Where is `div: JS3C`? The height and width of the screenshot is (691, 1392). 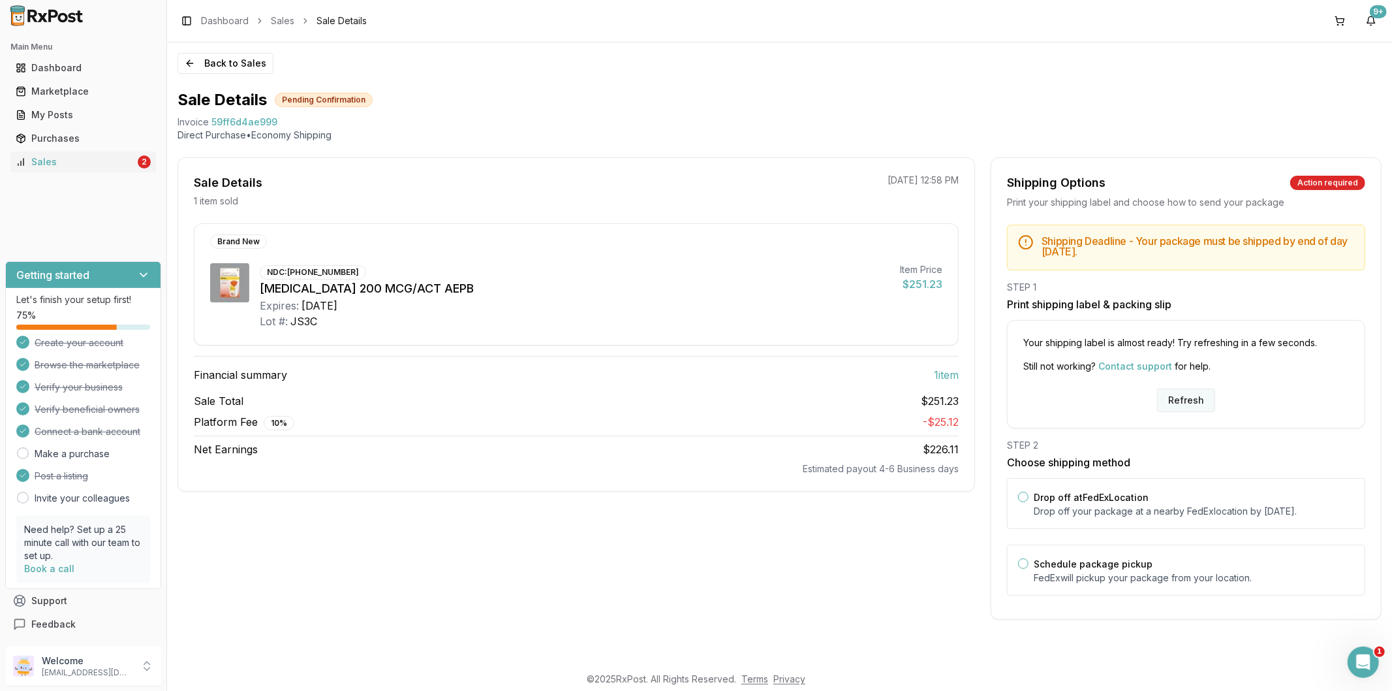 div: JS3C is located at coordinates (304, 321).